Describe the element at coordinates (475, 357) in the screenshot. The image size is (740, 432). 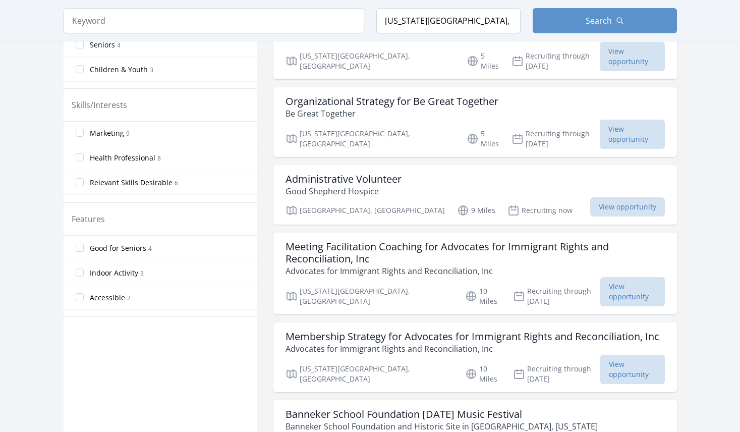
I see `a: Membership Strategy for Advocates for Immigrant Rights and Reconciliation, Inc Advocates for Immi...` at that location.